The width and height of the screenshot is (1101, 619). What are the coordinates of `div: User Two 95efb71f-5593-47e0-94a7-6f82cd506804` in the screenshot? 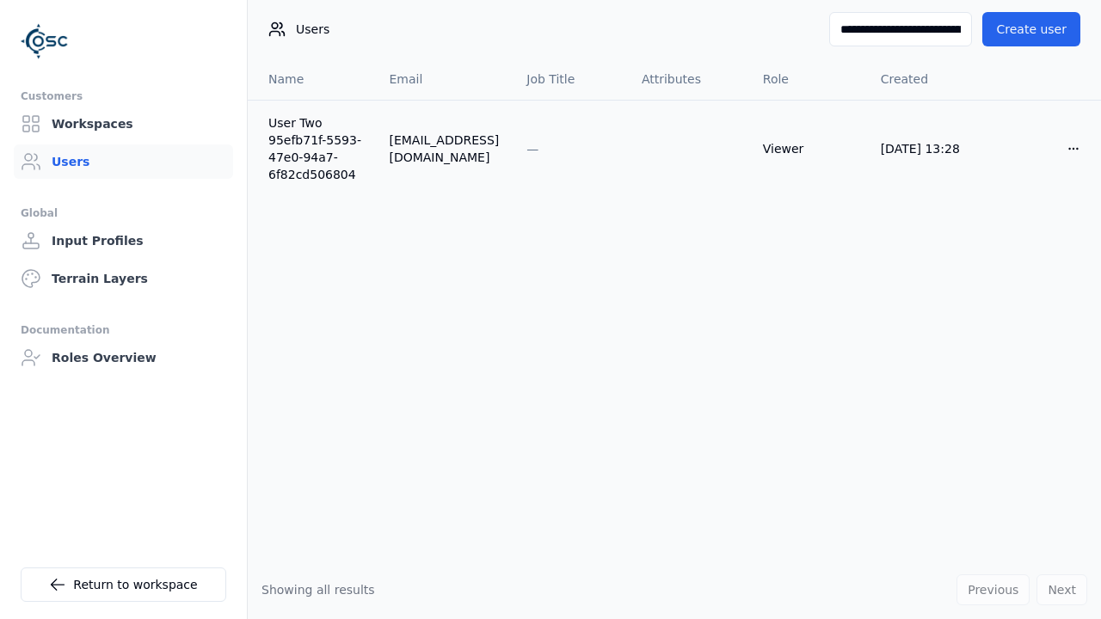 It's located at (315, 149).